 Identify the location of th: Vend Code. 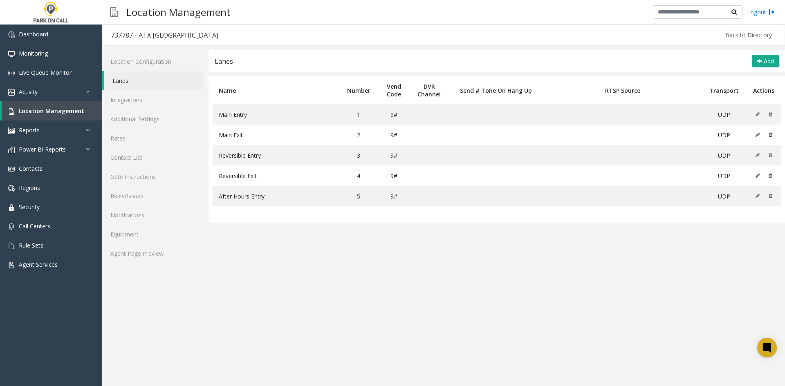
(394, 90).